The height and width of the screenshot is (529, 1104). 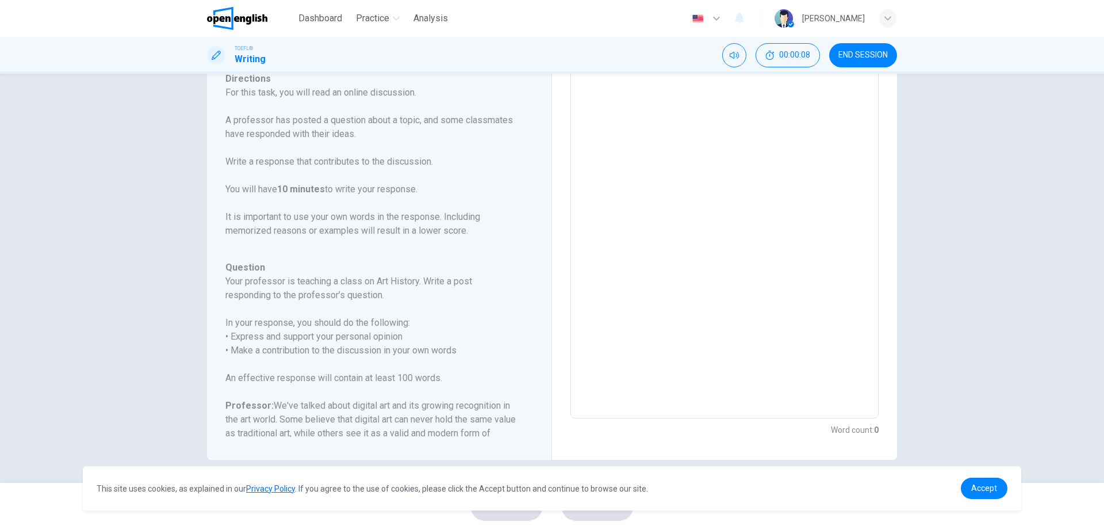 What do you see at coordinates (372, 488) in the screenshot?
I see `span: This site uses cookies, as explained in our . If you agree to the use of cookies, please click th...` at bounding box center [372, 488].